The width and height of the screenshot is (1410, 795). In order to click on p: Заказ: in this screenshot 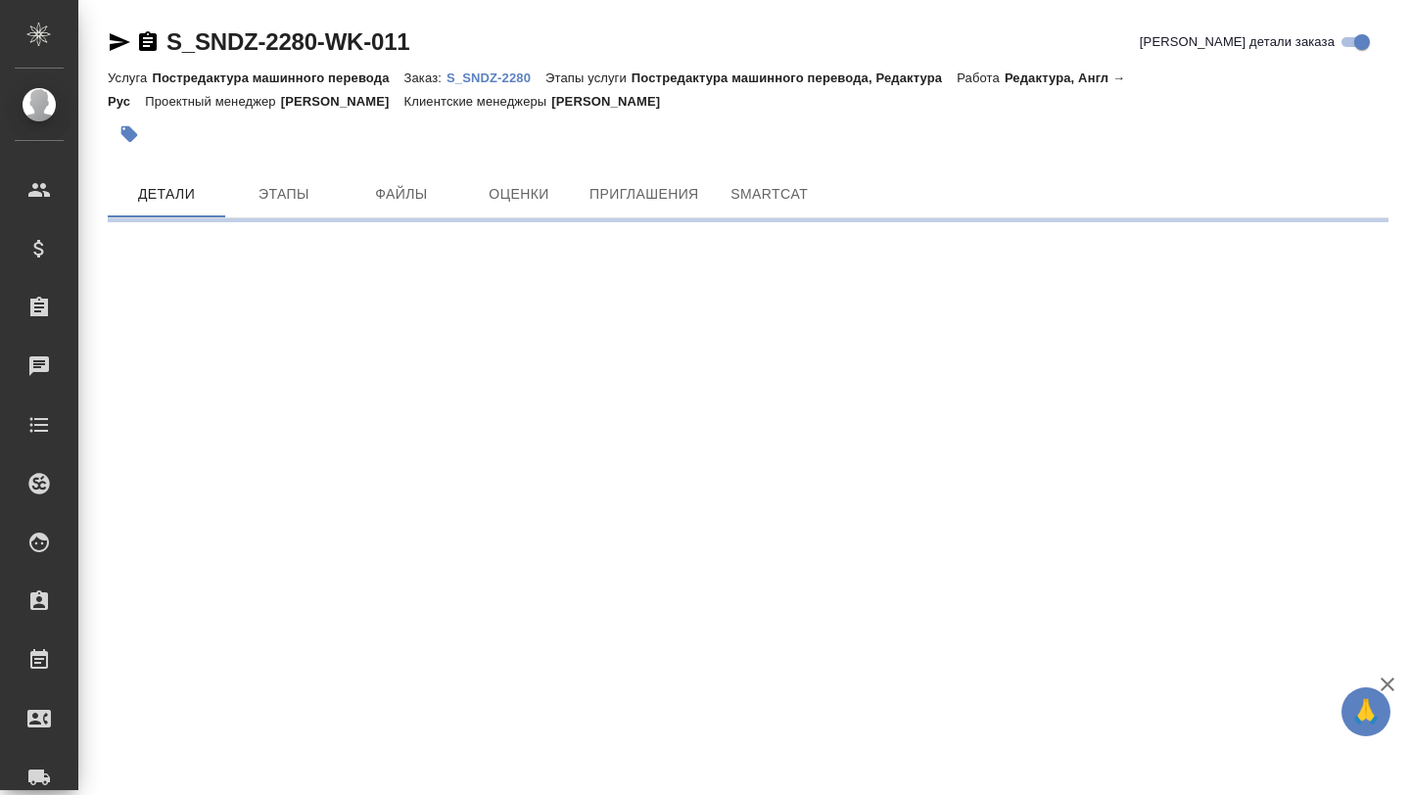, I will do `click(425, 77)`.